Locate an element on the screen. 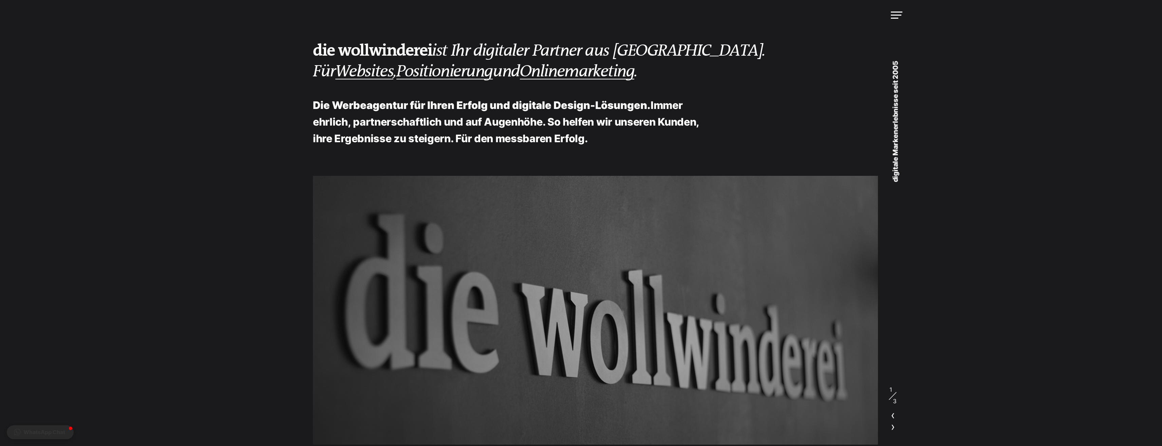 The height and width of the screenshot is (446, 1162). p: Immer ehrlich, partnerschaftlich und auf Augenhöhe. So helfen wir unseren Kunden, ihre Ergebnisse... is located at coordinates (511, 122).